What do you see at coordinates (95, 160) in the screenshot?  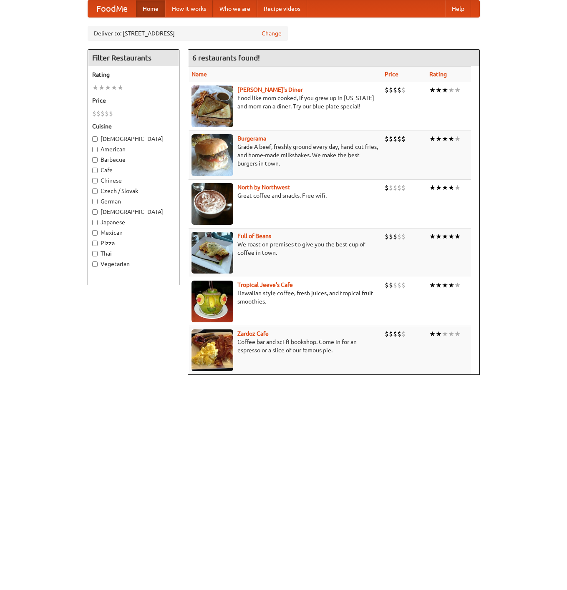 I see `input: Barbecue` at bounding box center [95, 160].